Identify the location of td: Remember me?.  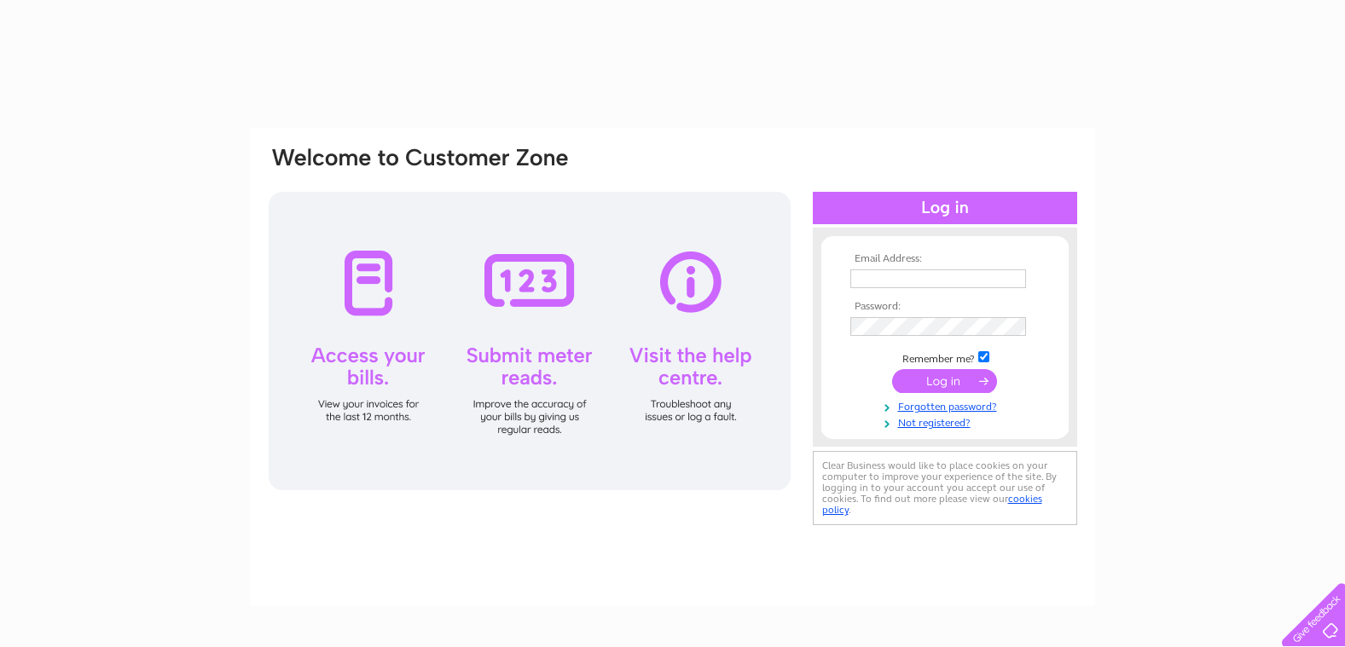
(945, 357).